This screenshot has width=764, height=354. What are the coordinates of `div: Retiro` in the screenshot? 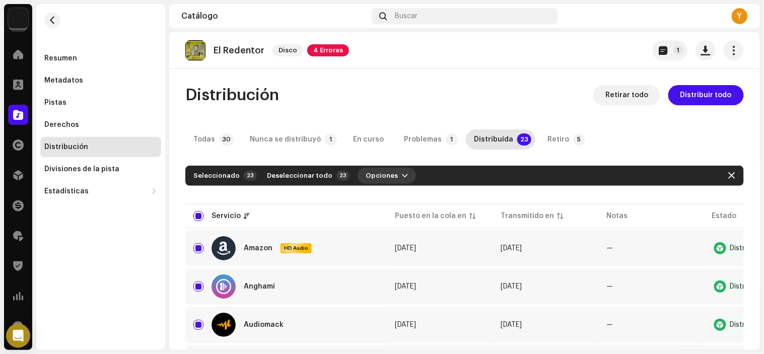 It's located at (558, 140).